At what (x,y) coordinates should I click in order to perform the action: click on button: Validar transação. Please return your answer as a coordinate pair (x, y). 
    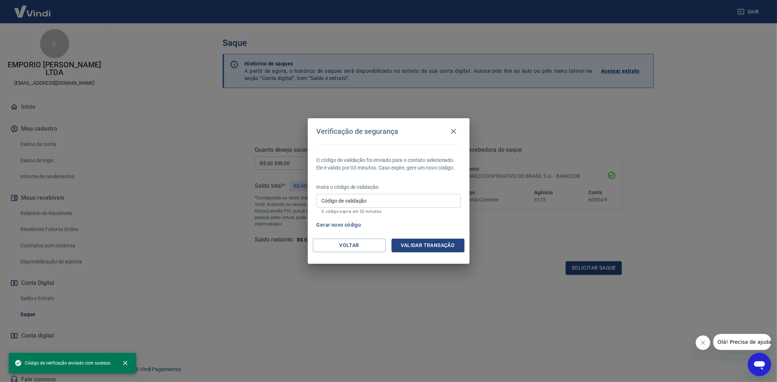
    Looking at the image, I should click on (428, 245).